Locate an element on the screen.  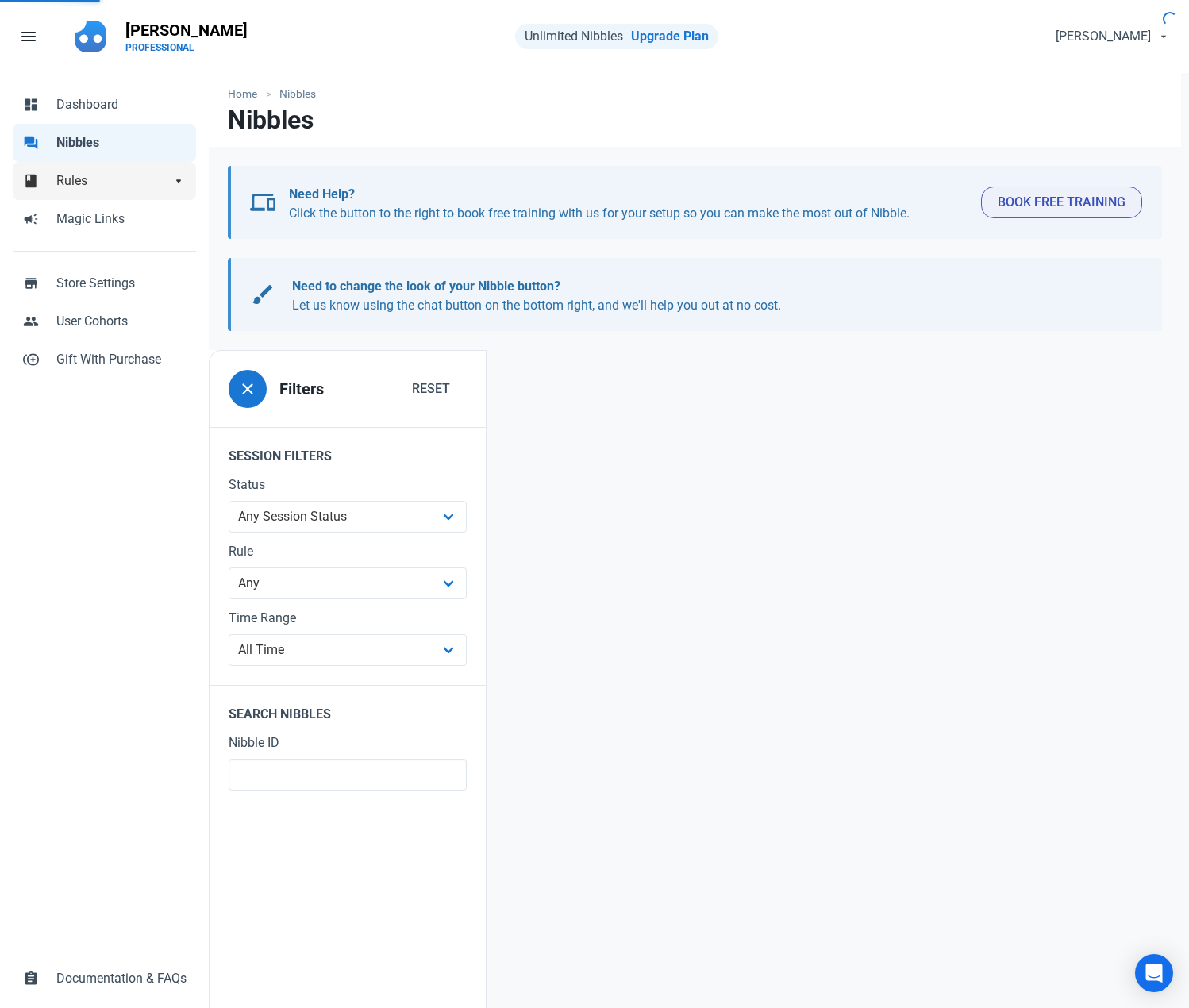
button: Book Free Training is located at coordinates (1061, 202).